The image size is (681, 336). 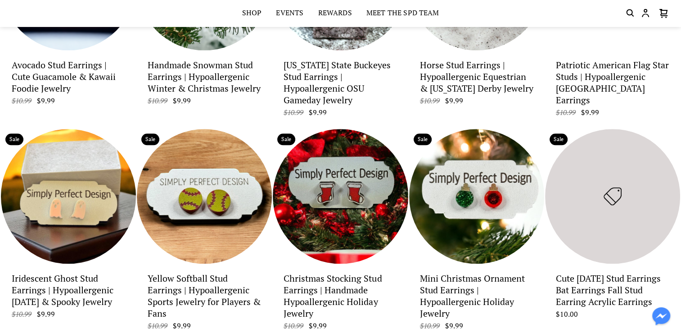 What do you see at coordinates (566, 314) in the screenshot?
I see `span: $10.00` at bounding box center [566, 314].